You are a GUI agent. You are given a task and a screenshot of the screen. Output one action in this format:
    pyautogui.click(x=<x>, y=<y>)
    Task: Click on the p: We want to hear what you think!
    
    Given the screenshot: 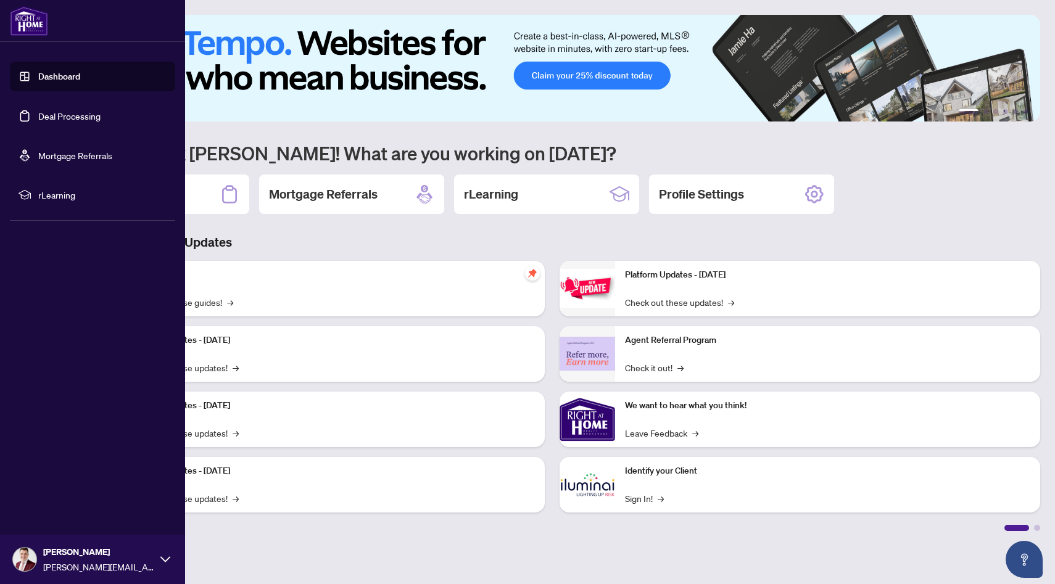 What is the action you would take?
    pyautogui.click(x=828, y=406)
    